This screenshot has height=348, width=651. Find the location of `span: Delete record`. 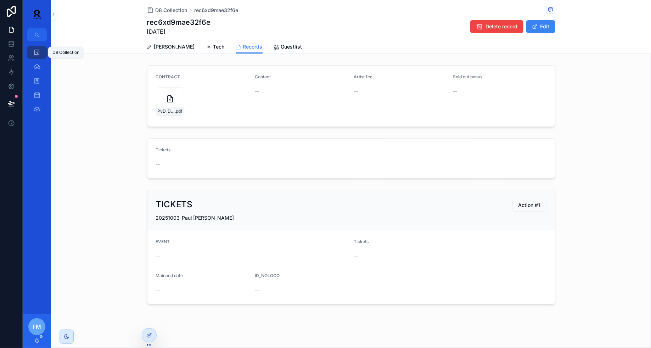

span: Delete record is located at coordinates (502, 27).